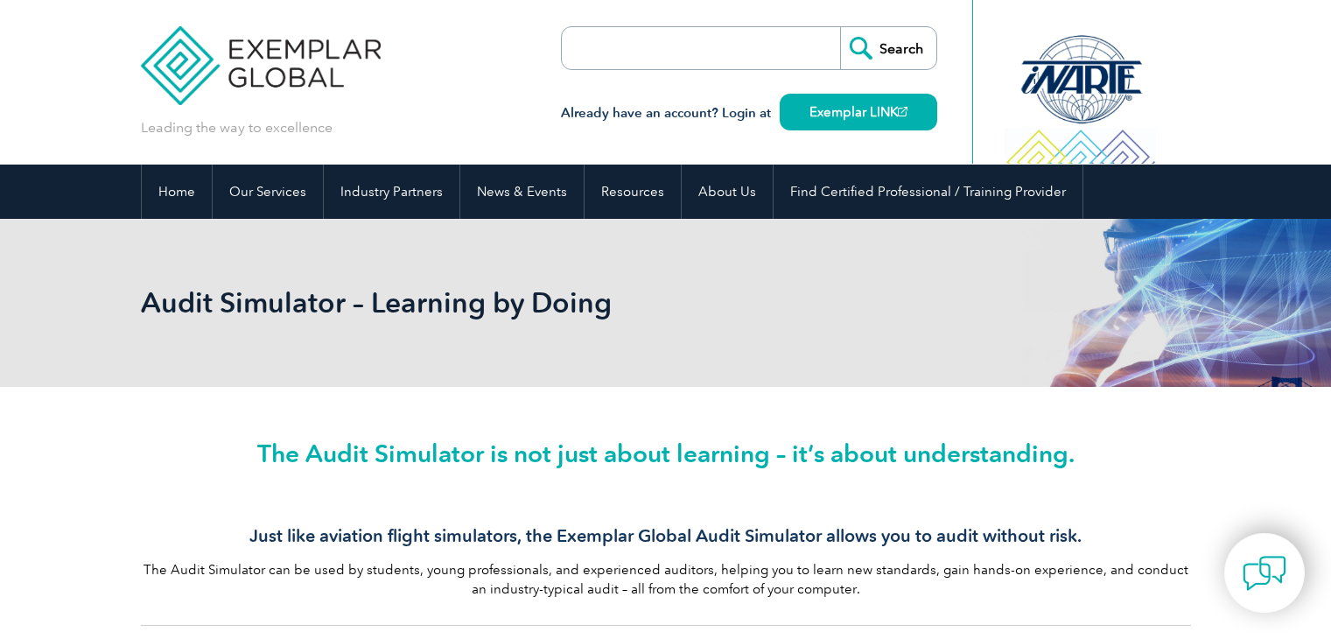 The image size is (1331, 639). Describe the element at coordinates (858, 112) in the screenshot. I see `a: Exemplar LINK` at that location.